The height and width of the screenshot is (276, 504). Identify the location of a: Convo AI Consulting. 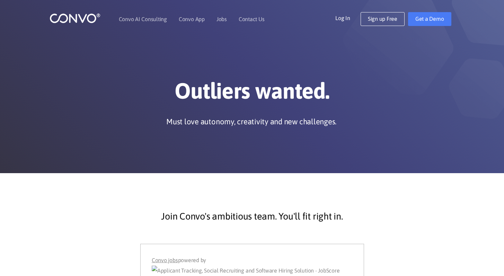
(143, 19).